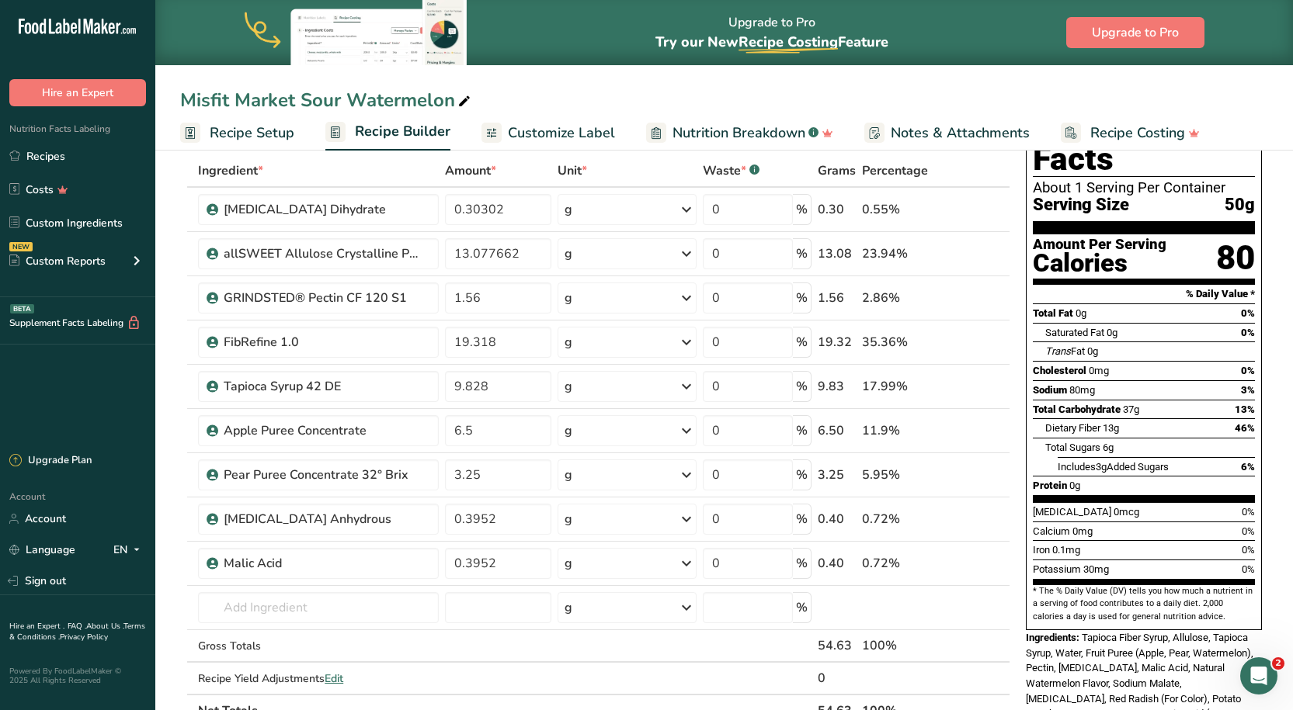 This screenshot has height=710, width=1293. I want to click on a: Nutrition Breakdown, so click(739, 133).